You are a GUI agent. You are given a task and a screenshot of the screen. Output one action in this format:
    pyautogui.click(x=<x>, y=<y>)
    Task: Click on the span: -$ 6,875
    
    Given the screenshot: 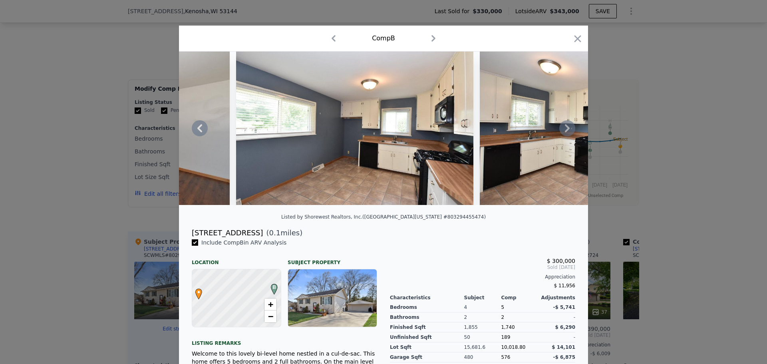 What is the action you would take?
    pyautogui.click(x=564, y=357)
    